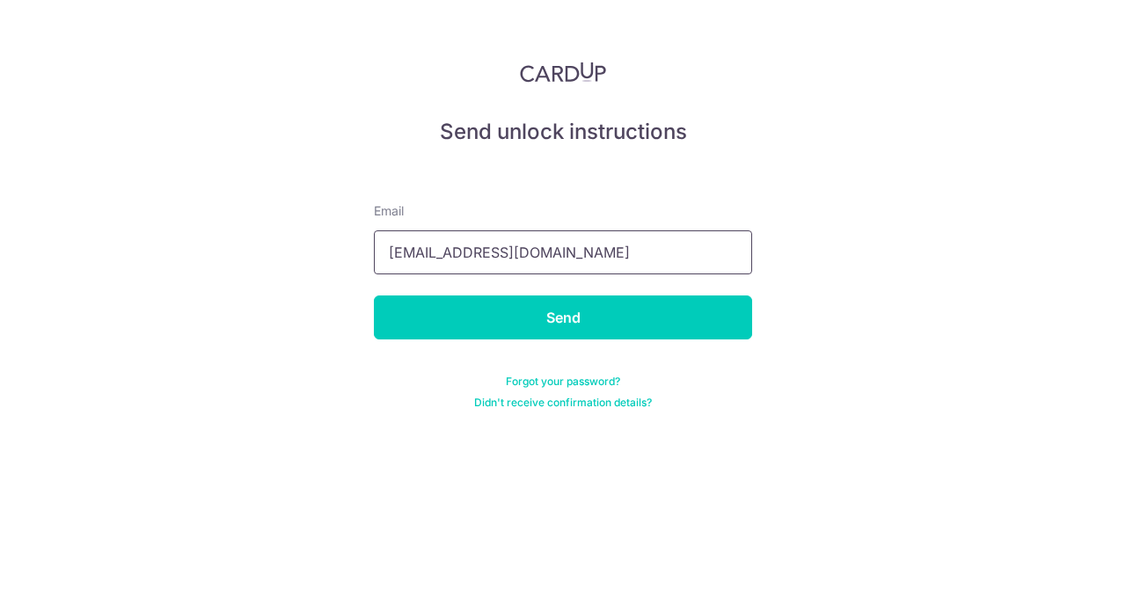 Image resolution: width=1126 pixels, height=612 pixels. What do you see at coordinates (563, 252) in the screenshot?
I see `input: Enter your Email` at bounding box center [563, 252].